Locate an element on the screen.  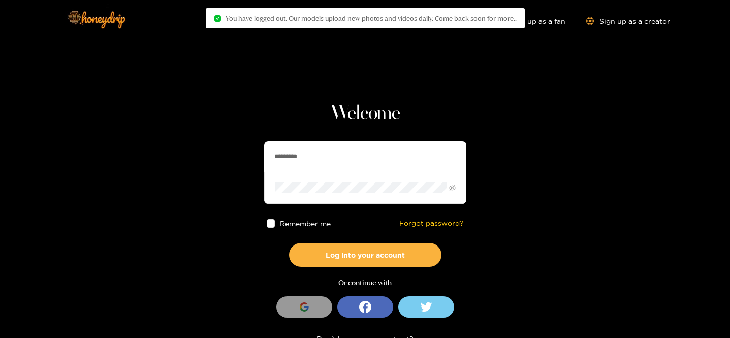
button: Log into your account is located at coordinates (365, 255).